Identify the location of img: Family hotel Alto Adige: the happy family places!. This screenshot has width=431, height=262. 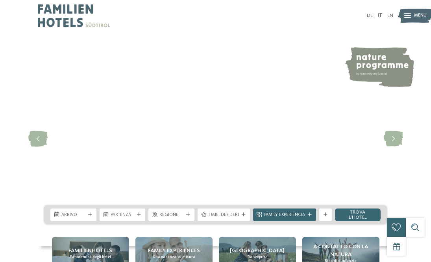
(215, 139).